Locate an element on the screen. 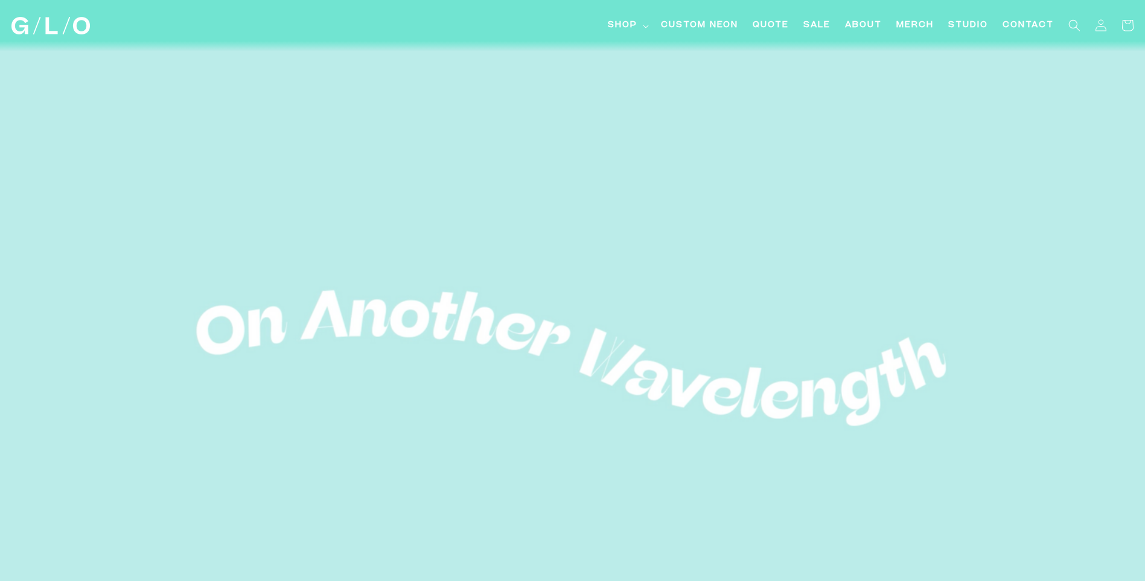 Image resolution: width=1145 pixels, height=581 pixels. span: Quote is located at coordinates (771, 25).